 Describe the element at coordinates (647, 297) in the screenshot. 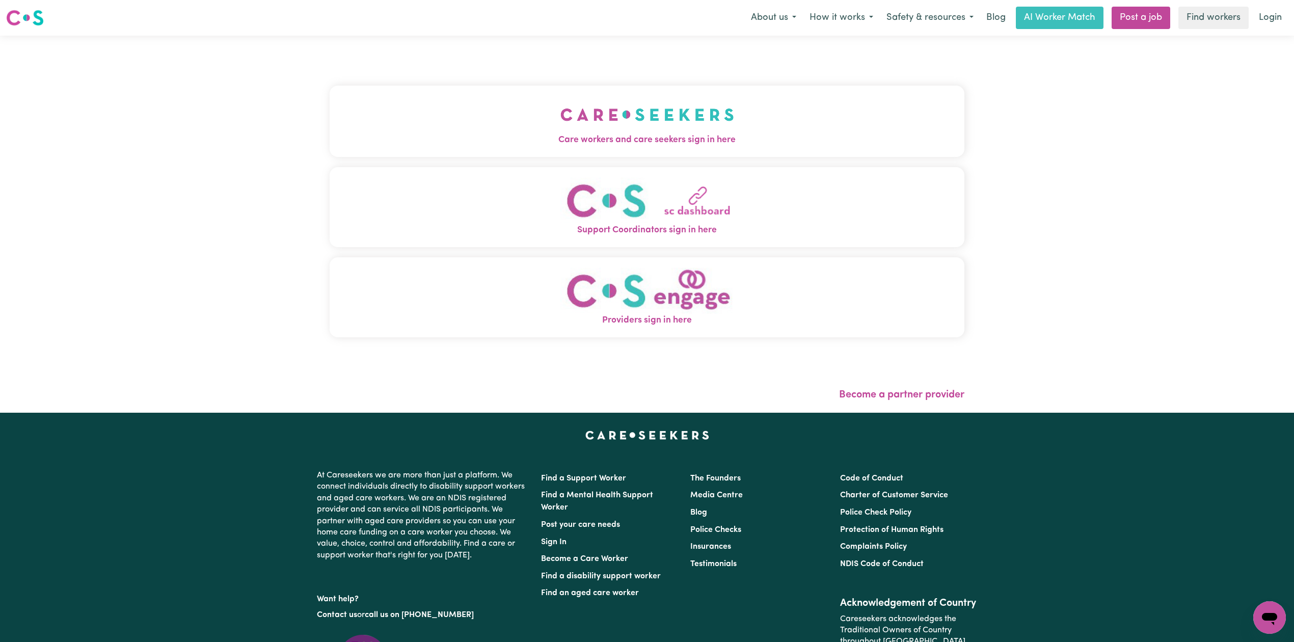

I see `button: Providers sign in here` at that location.